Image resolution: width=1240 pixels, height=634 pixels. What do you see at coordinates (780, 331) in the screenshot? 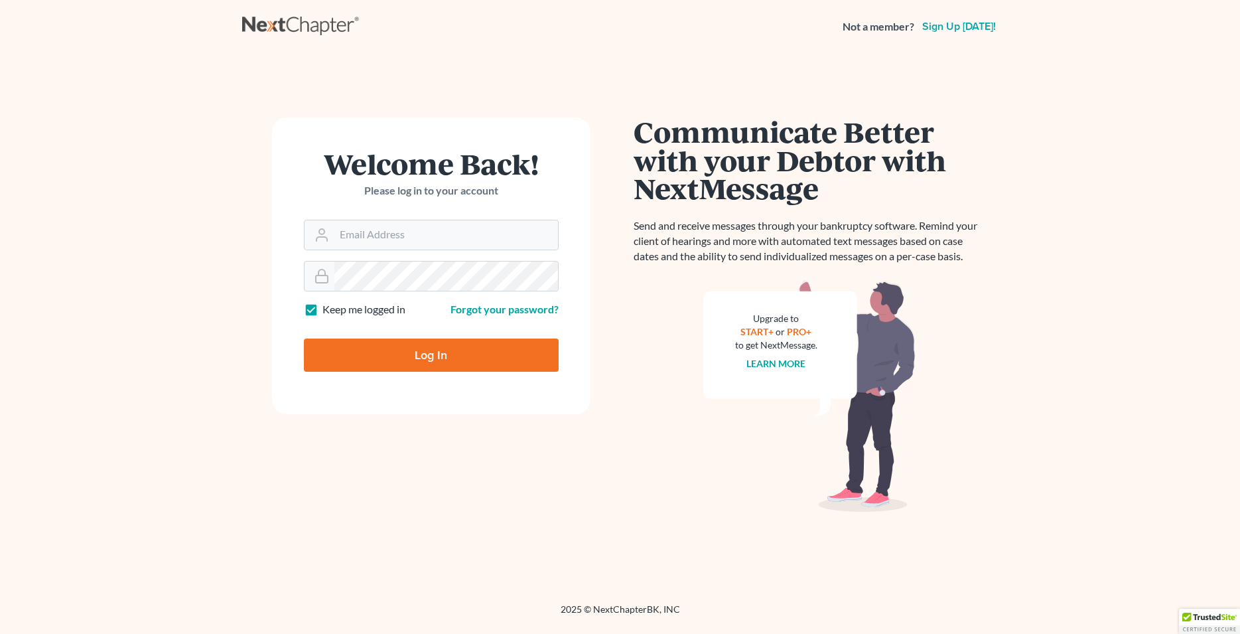
I see `span: or` at bounding box center [780, 331].